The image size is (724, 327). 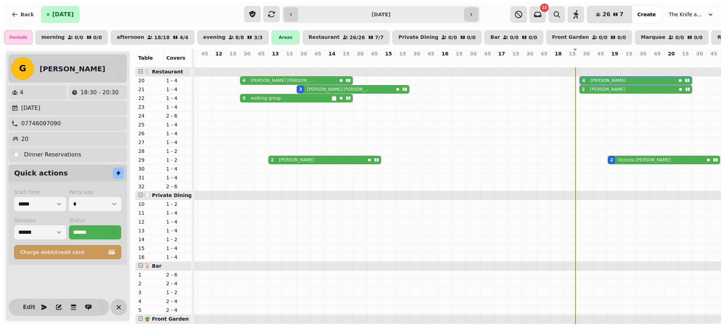 What do you see at coordinates (53, 155) in the screenshot?
I see `p: Dinner Reservations` at bounding box center [53, 155].